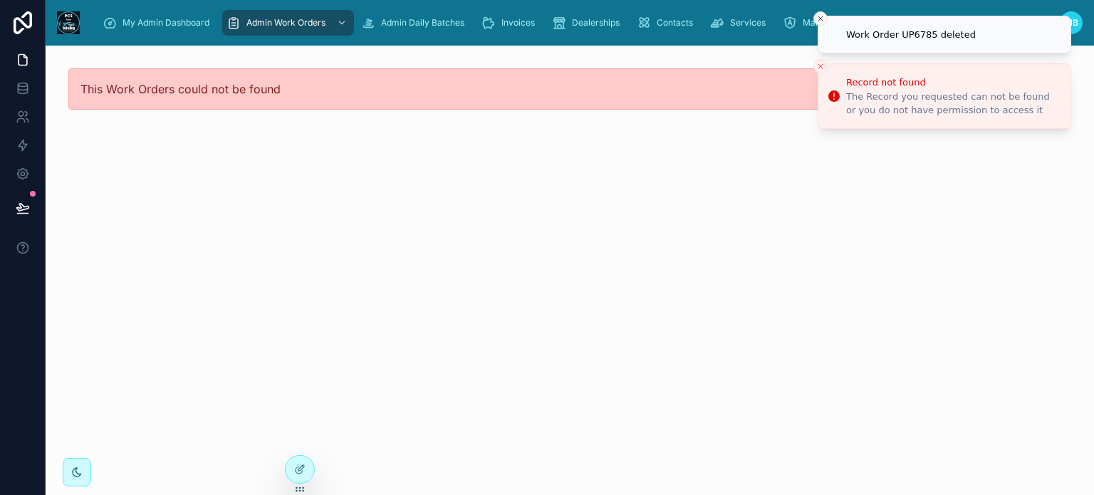 This screenshot has height=495, width=1094. What do you see at coordinates (166, 23) in the screenshot?
I see `span: My Admin Dashboard` at bounding box center [166, 23].